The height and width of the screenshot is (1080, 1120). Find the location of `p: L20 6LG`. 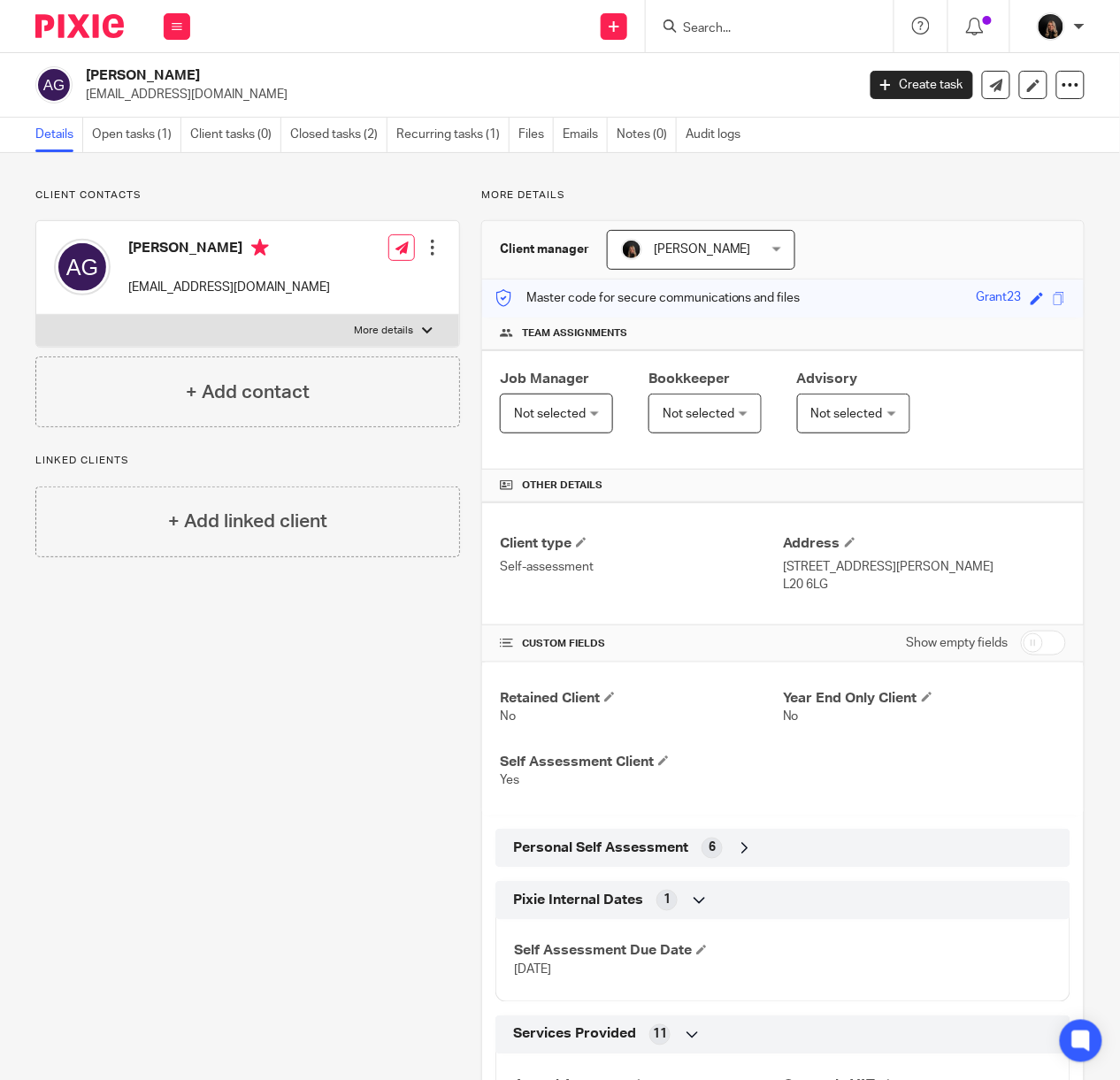

p: L20 6LG is located at coordinates (924, 585).